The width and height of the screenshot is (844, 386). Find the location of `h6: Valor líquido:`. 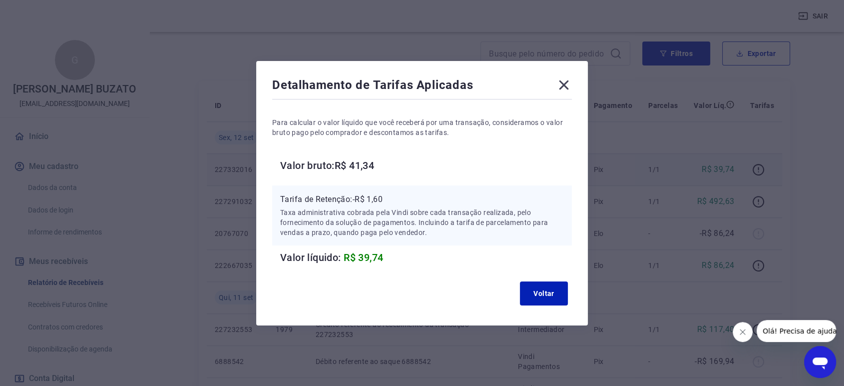

h6: Valor líquido: is located at coordinates (426, 257).